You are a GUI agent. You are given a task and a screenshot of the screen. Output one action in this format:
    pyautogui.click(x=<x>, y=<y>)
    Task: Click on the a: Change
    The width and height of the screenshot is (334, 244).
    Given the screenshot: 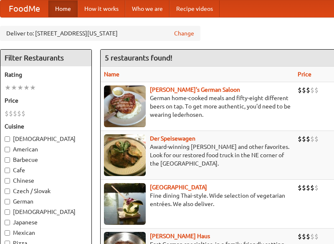 What is the action you would take?
    pyautogui.click(x=184, y=33)
    